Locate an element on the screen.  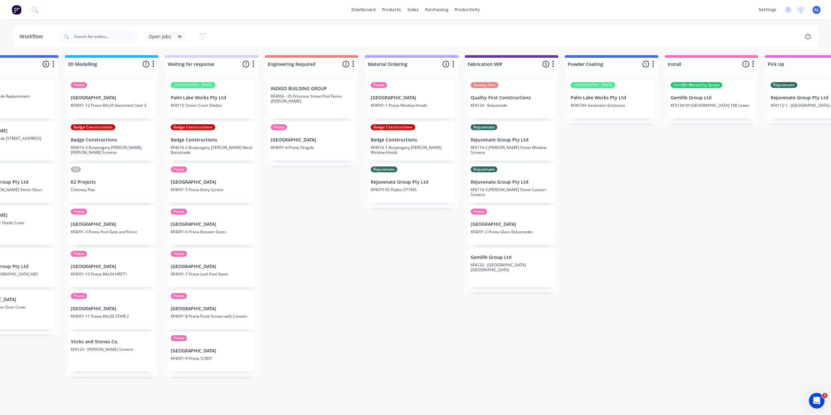
p: KF4091-12 Prana BAL05 Basement Stair 3 is located at coordinates (112, 105).